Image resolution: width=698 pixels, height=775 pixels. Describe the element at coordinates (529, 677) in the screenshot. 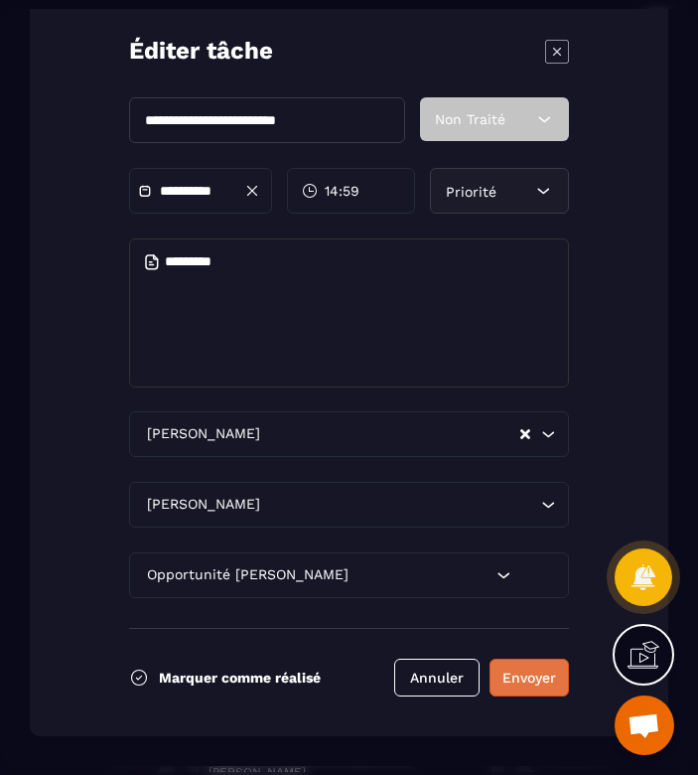

I see `button: Envoyer` at that location.